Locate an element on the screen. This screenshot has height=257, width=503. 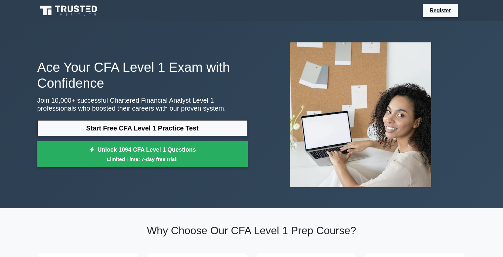
a: Register is located at coordinates (440, 10).